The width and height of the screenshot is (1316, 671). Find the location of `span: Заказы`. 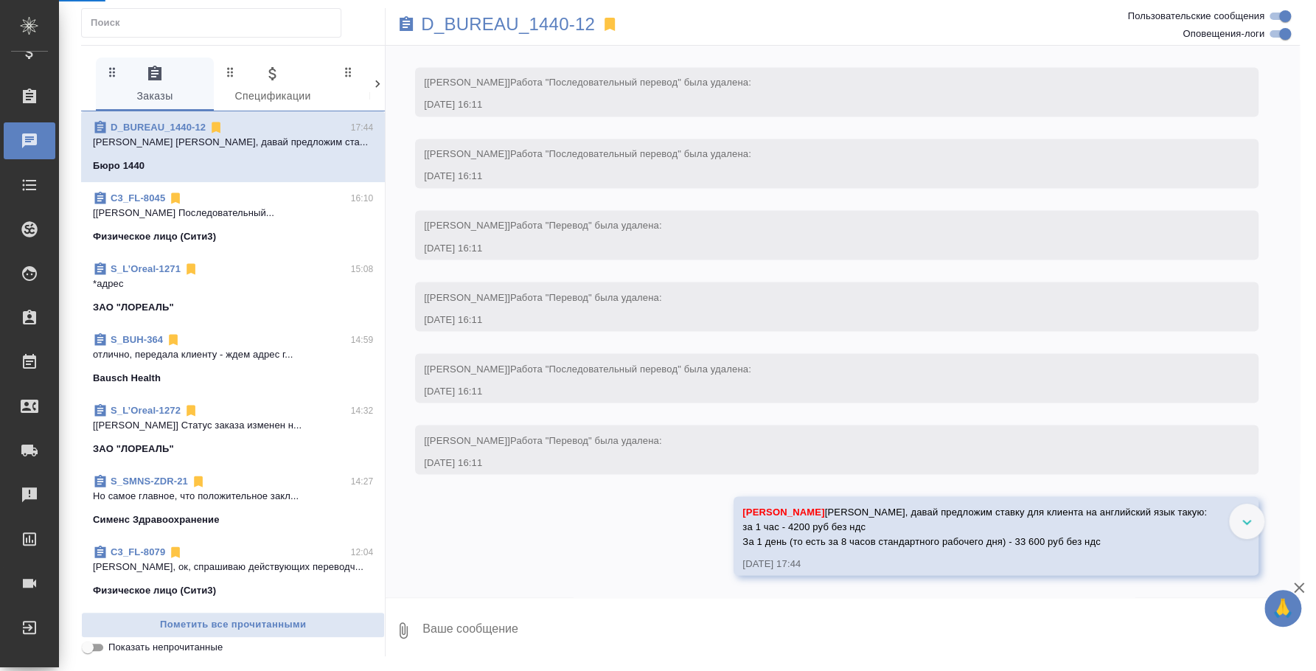

span: Заказы is located at coordinates (155, 85).